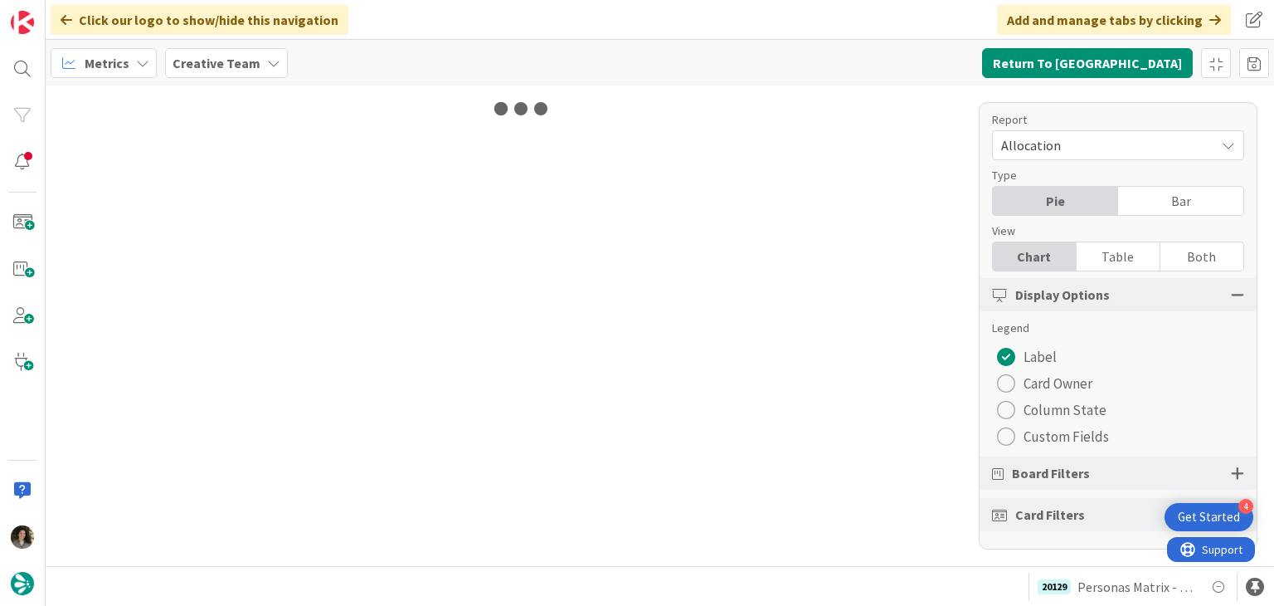 The width and height of the screenshot is (1274, 606). Describe the element at coordinates (1118, 256) in the screenshot. I see `div: Table` at that location.